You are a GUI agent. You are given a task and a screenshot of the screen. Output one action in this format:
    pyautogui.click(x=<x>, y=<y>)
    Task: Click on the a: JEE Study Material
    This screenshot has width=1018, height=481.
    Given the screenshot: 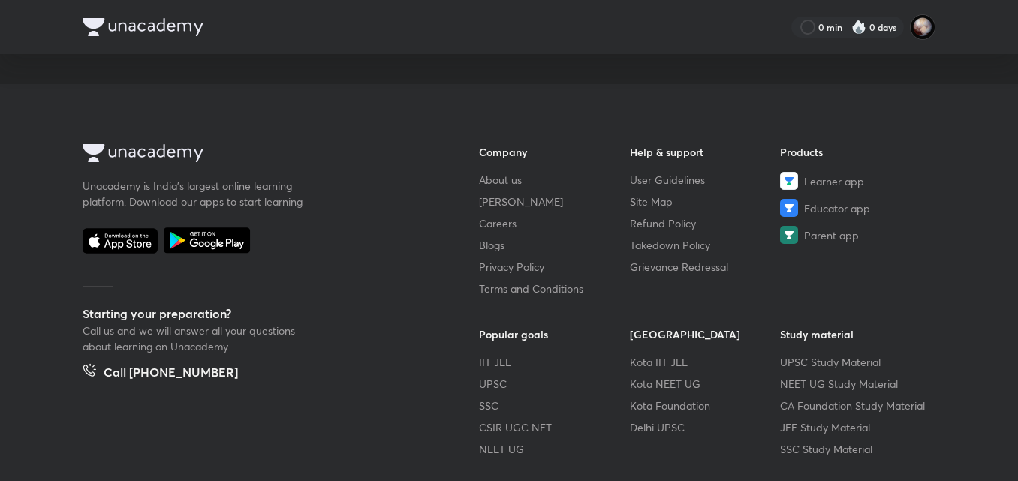 What is the action you would take?
    pyautogui.click(x=855, y=427)
    